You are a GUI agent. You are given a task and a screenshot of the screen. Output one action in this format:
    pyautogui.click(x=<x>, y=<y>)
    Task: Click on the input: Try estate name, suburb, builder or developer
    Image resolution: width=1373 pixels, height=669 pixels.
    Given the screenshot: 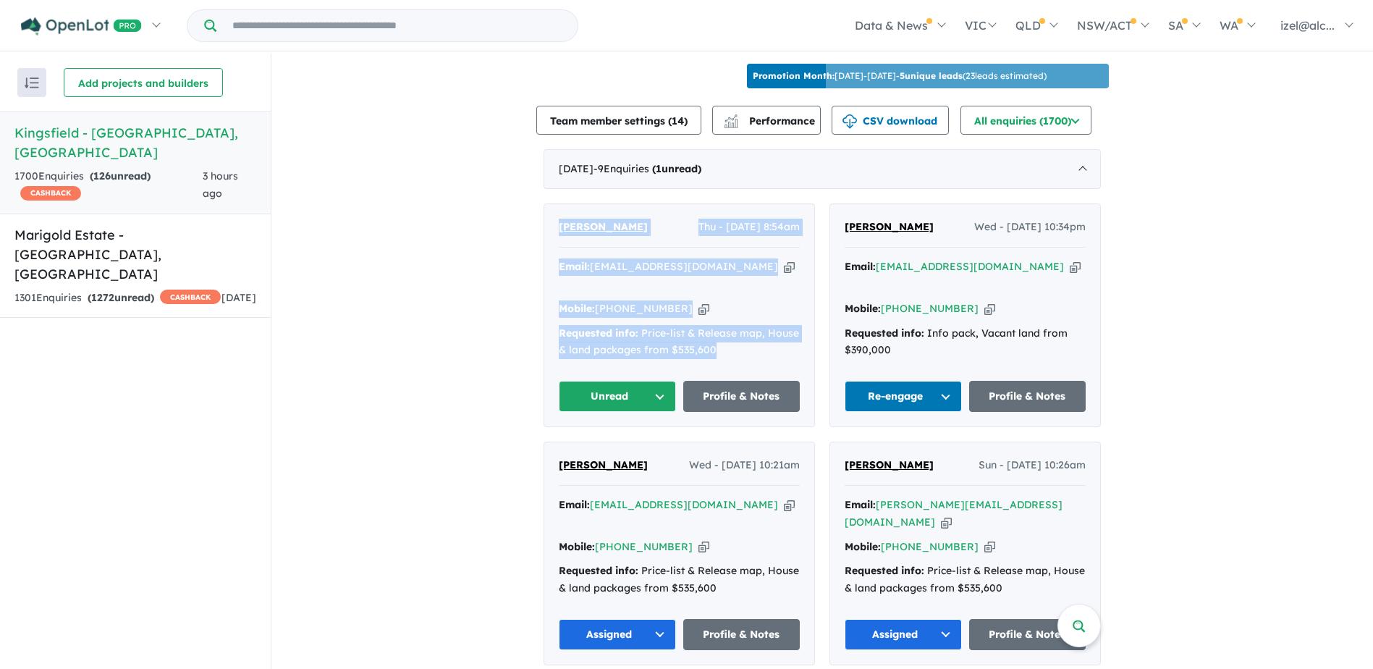 What is the action you would take?
    pyautogui.click(x=397, y=25)
    